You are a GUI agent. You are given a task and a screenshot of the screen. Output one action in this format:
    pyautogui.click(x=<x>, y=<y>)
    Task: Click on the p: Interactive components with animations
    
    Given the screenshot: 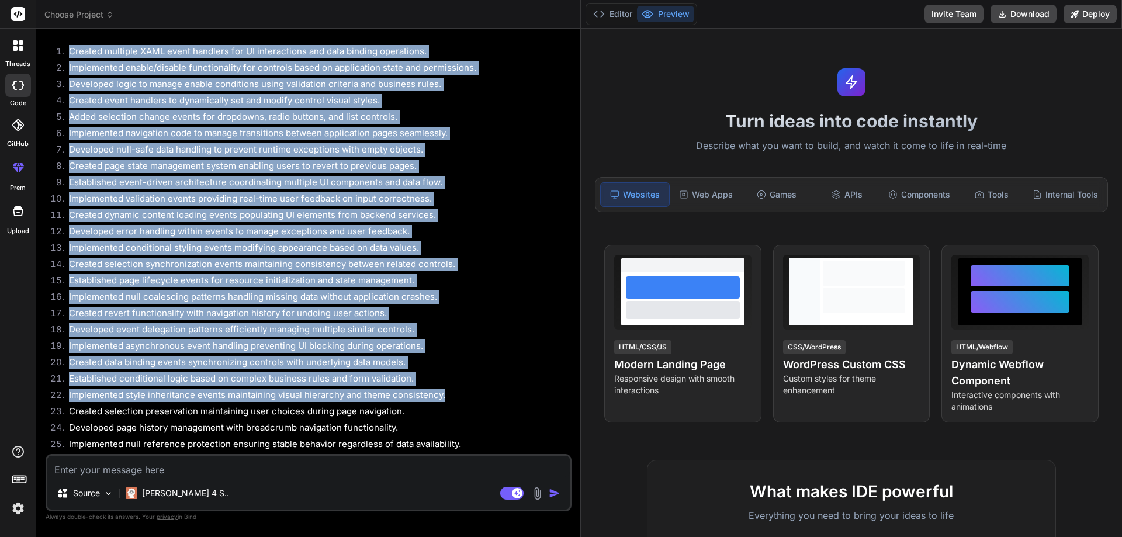 What is the action you would take?
    pyautogui.click(x=1020, y=401)
    